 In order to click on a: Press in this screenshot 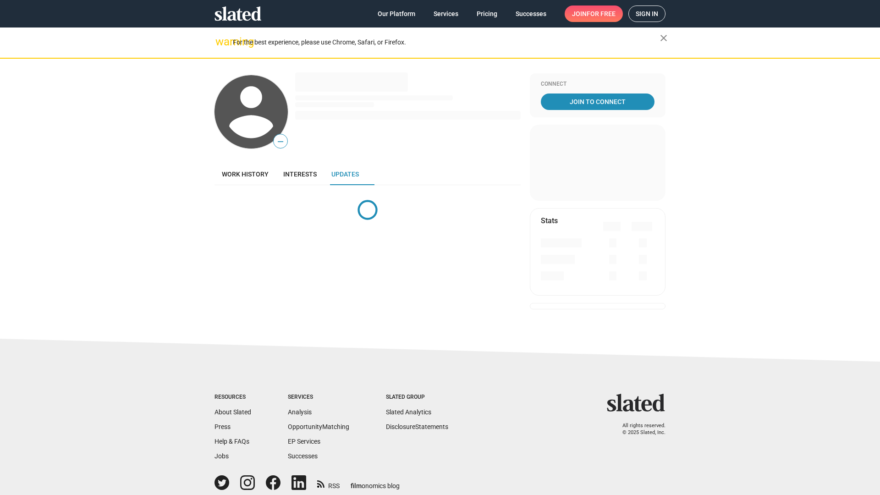, I will do `click(222, 427)`.